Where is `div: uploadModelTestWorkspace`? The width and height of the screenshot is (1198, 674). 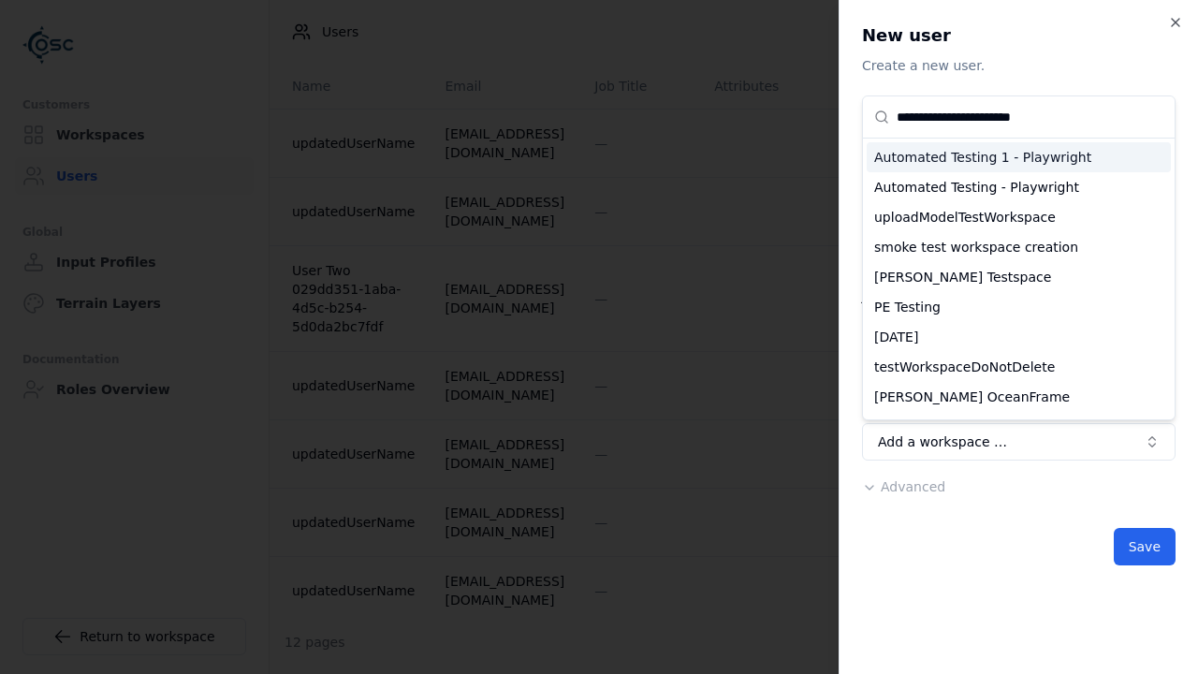 div: uploadModelTestWorkspace is located at coordinates (1018, 217).